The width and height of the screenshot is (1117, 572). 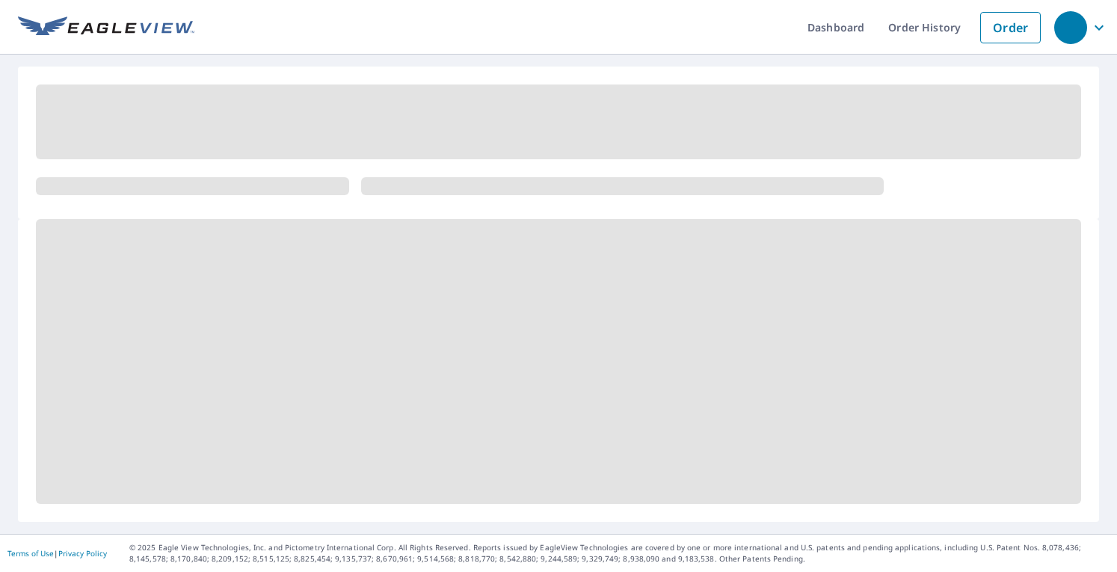 What do you see at coordinates (31, 553) in the screenshot?
I see `a: Terms of Use` at bounding box center [31, 553].